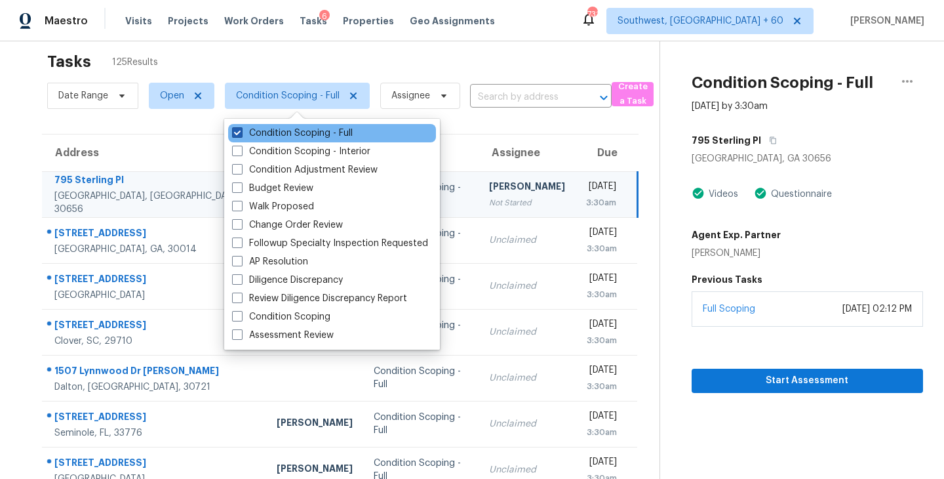  What do you see at coordinates (782, 83) in the screenshot?
I see `h2: Condition Scoping - Full` at bounding box center [782, 83].